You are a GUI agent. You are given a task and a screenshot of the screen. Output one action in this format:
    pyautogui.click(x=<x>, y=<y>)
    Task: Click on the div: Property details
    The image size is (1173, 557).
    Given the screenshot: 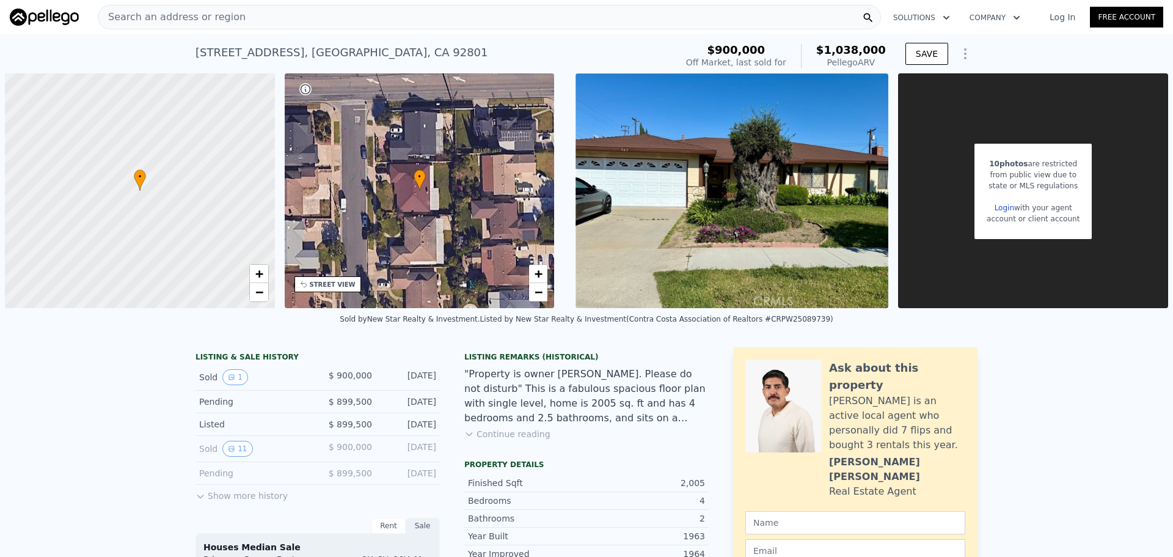 What is the action you would take?
    pyautogui.click(x=586, y=464)
    